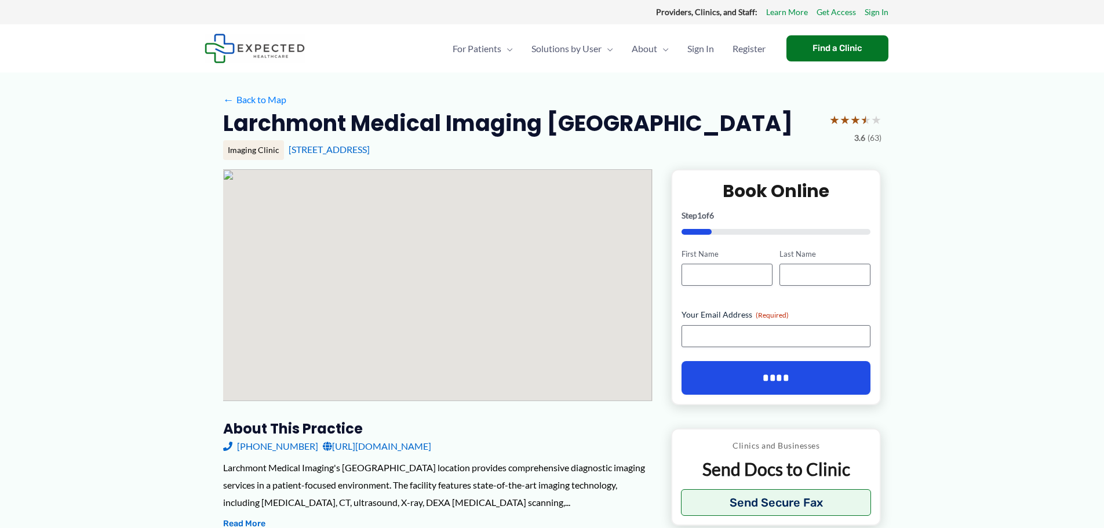 Image resolution: width=1104 pixels, height=528 pixels. What do you see at coordinates (776, 315) in the screenshot?
I see `label: Your Email Address` at bounding box center [776, 315].